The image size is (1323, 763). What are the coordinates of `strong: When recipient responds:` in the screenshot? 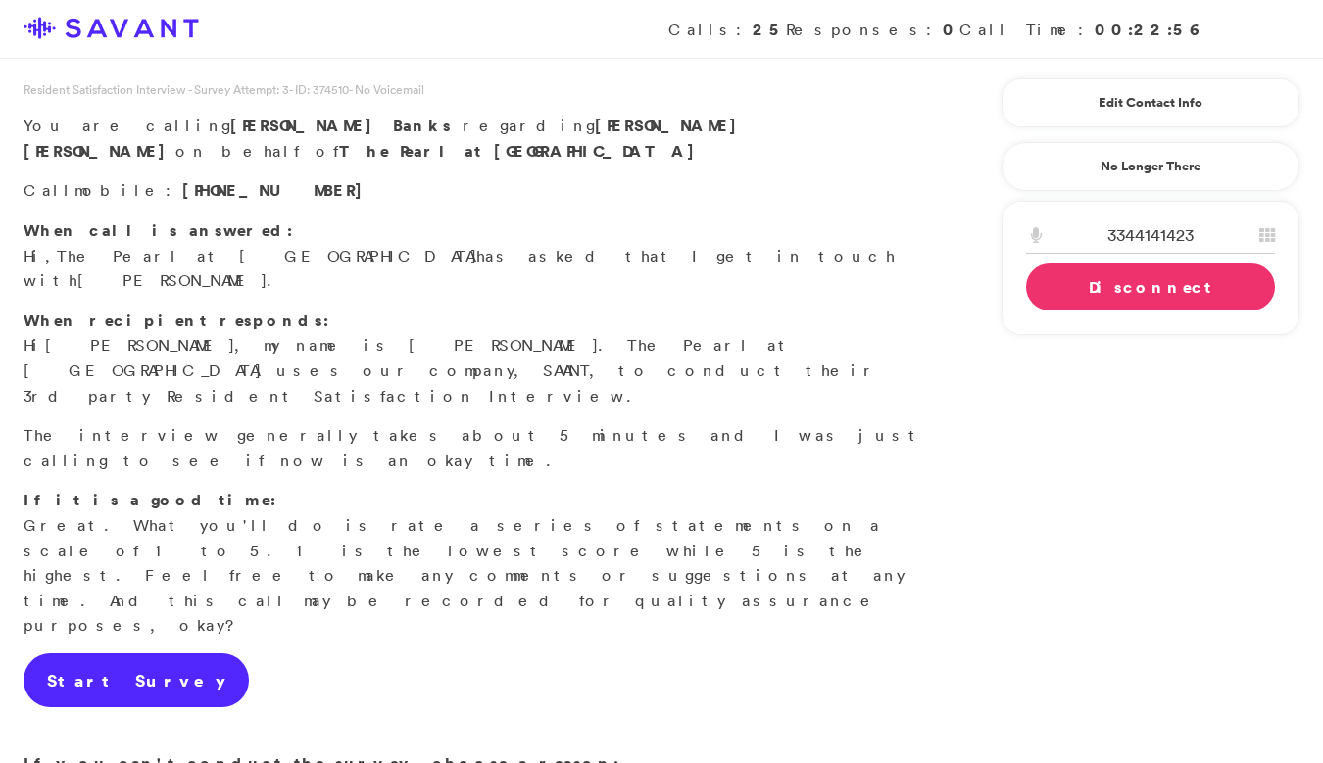 It's located at (176, 320).